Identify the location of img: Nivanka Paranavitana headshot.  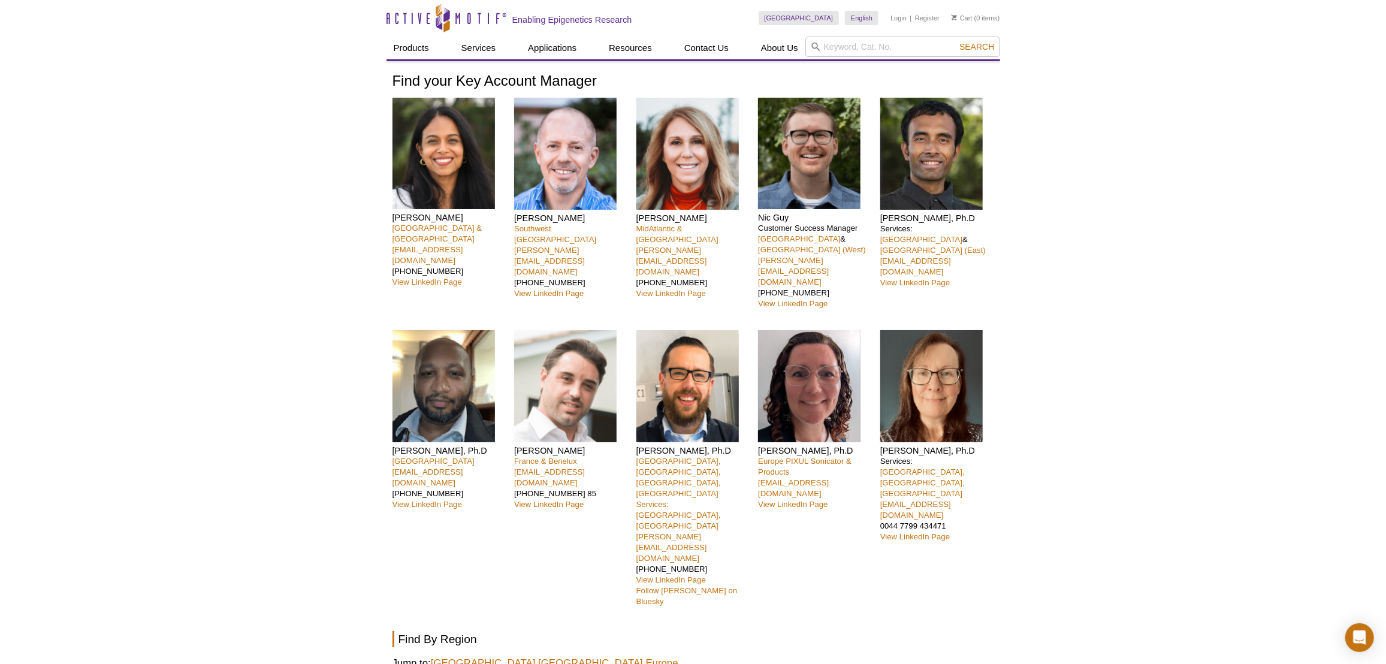
(443, 153).